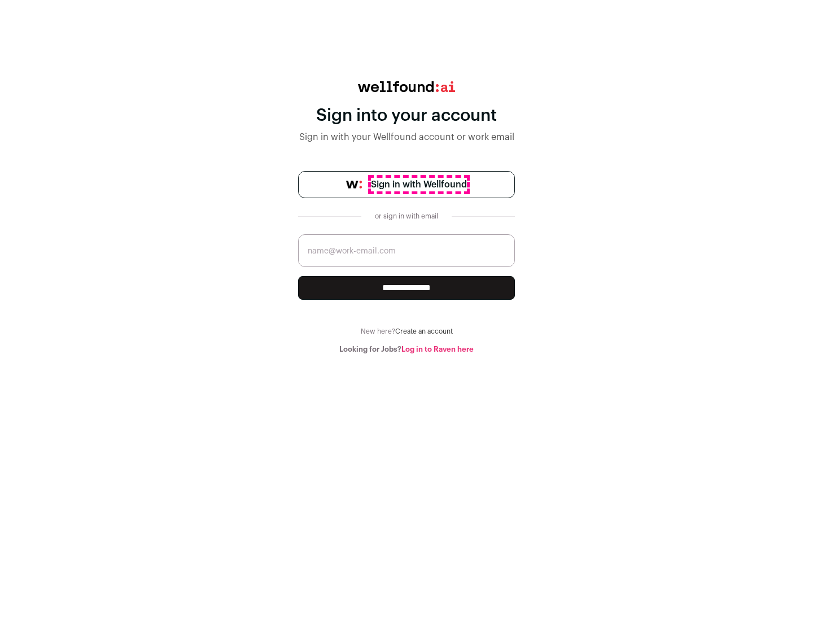  Describe the element at coordinates (407, 251) in the screenshot. I see `input: name@work-email.com` at that location.